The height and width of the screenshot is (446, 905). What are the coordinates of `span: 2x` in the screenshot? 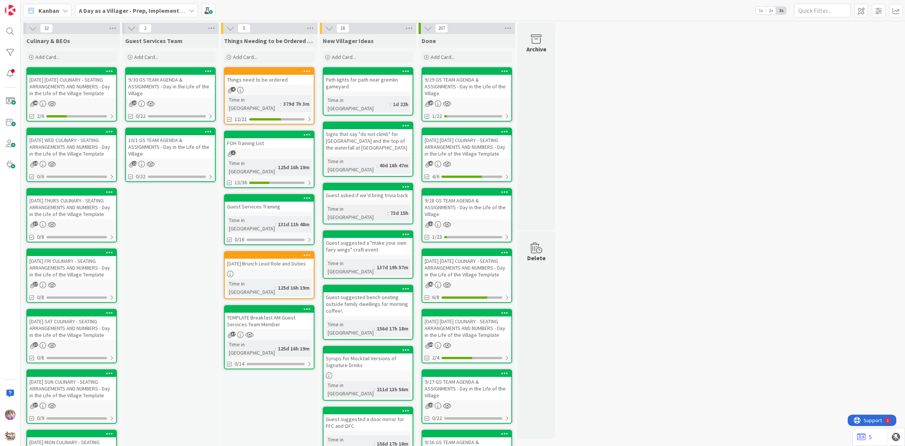 It's located at (771, 11).